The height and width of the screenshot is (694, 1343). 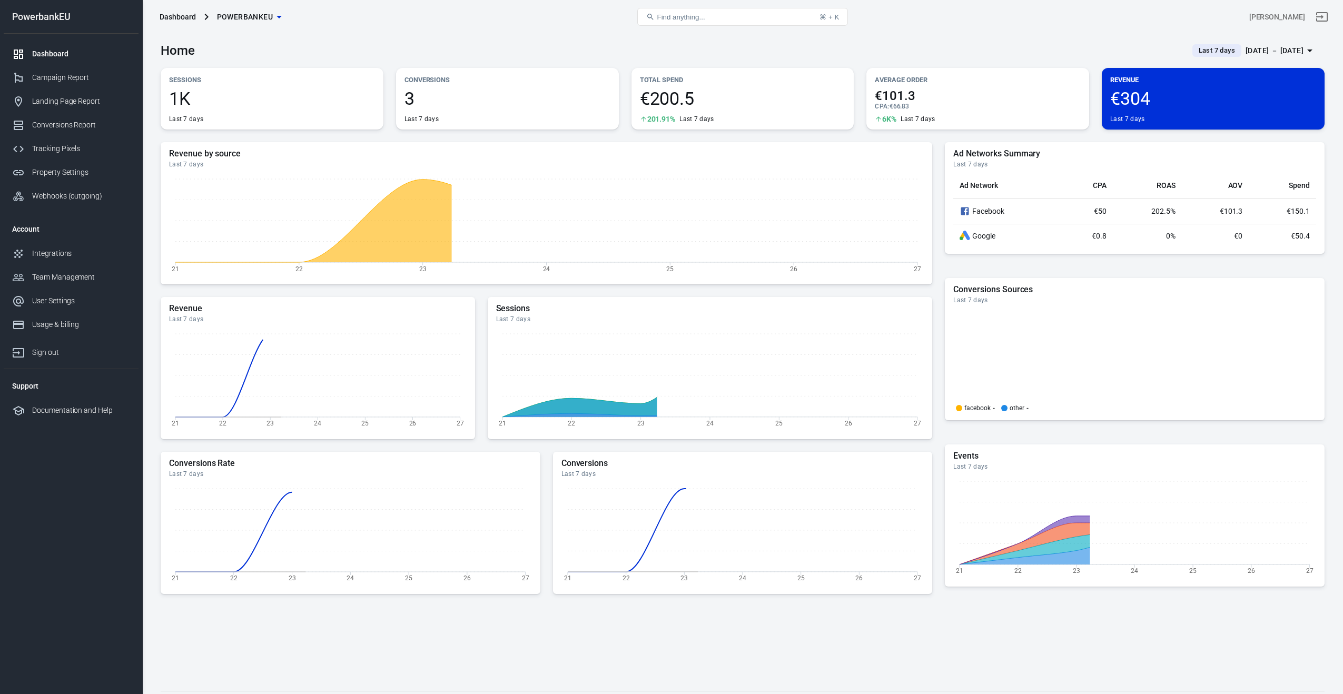 I want to click on a: Conversions Report, so click(x=71, y=125).